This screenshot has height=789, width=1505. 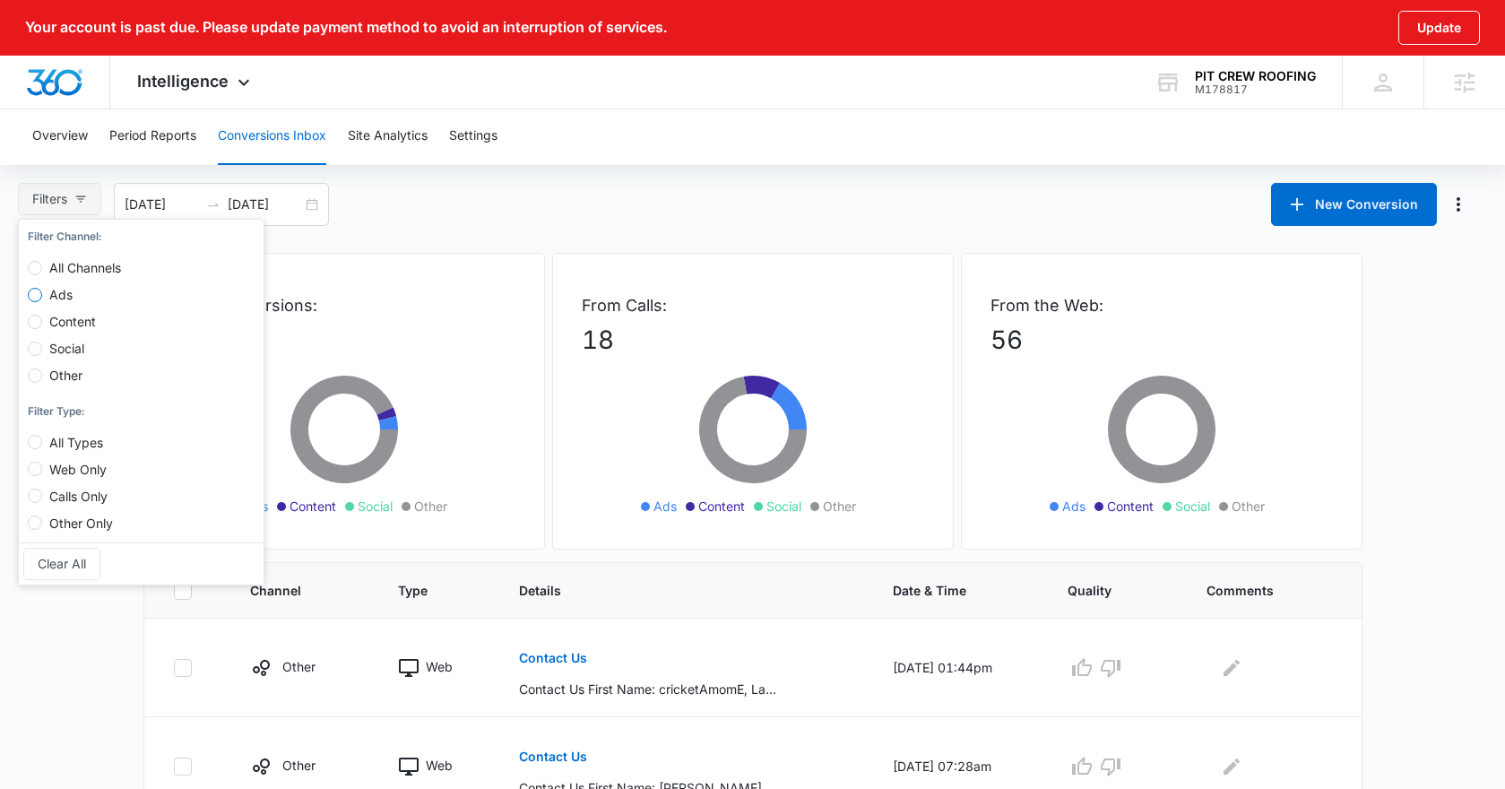 I want to click on span: Date & Time, so click(x=946, y=590).